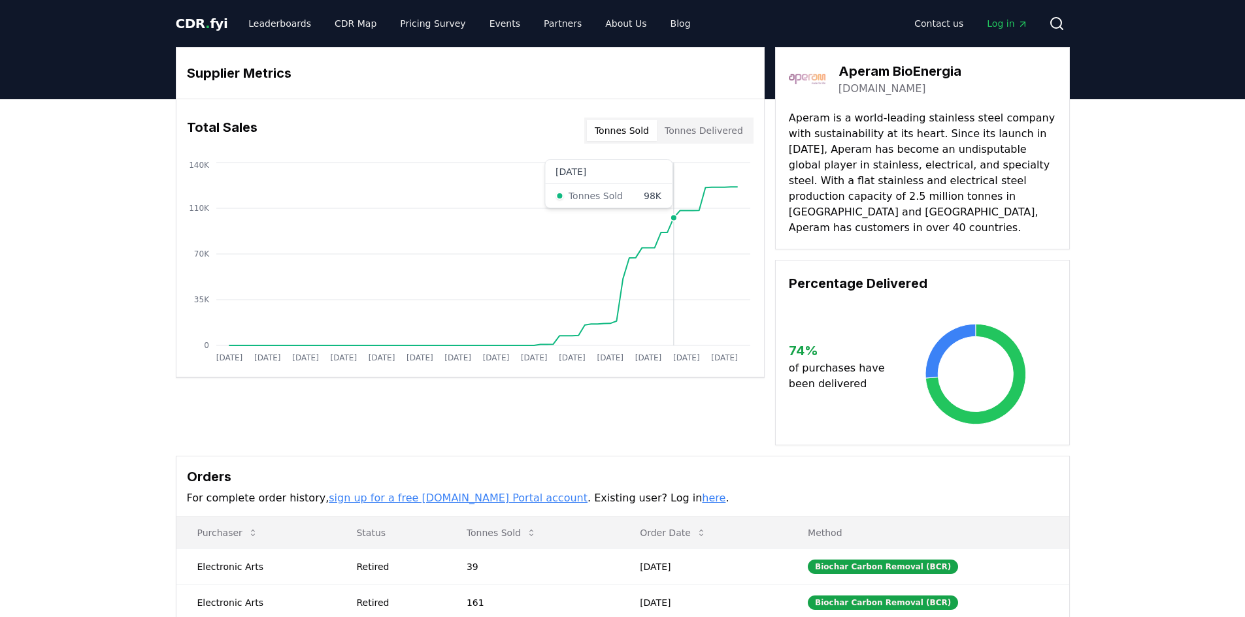 The image size is (1245, 617). Describe the element at coordinates (625, 24) in the screenshot. I see `a: About Us` at that location.